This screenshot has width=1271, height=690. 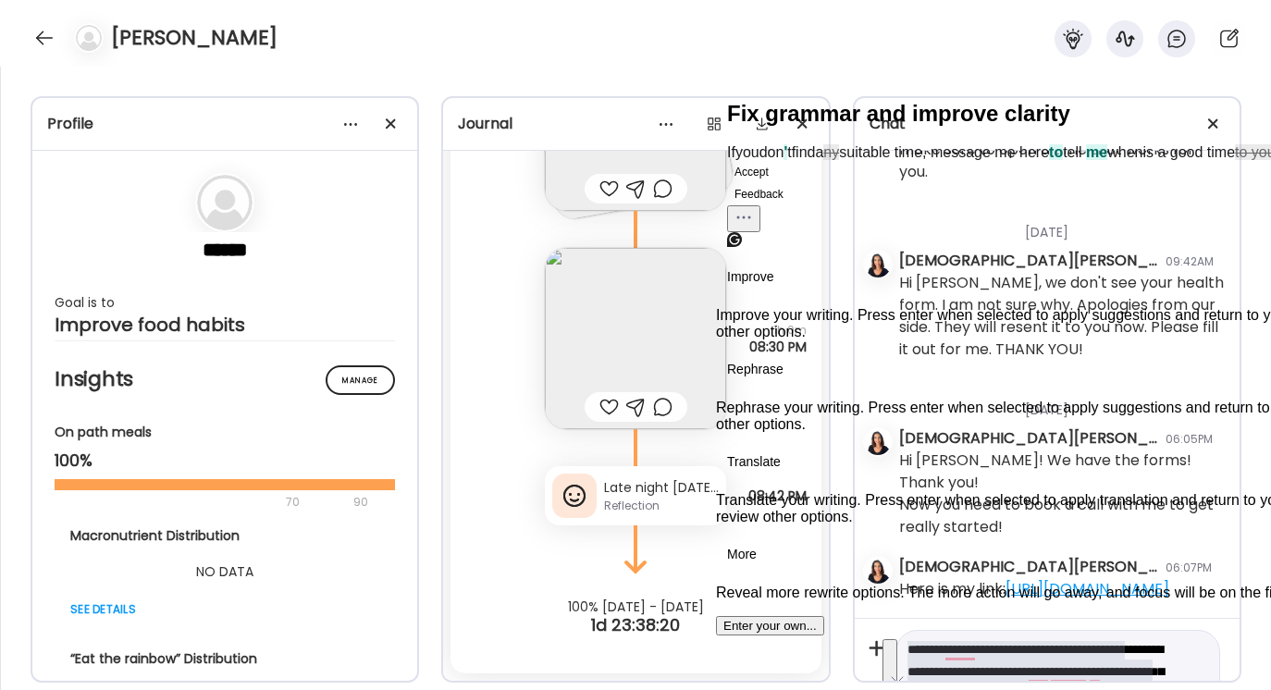 What do you see at coordinates (225, 124) in the screenshot?
I see `div: Profile` at bounding box center [225, 124].